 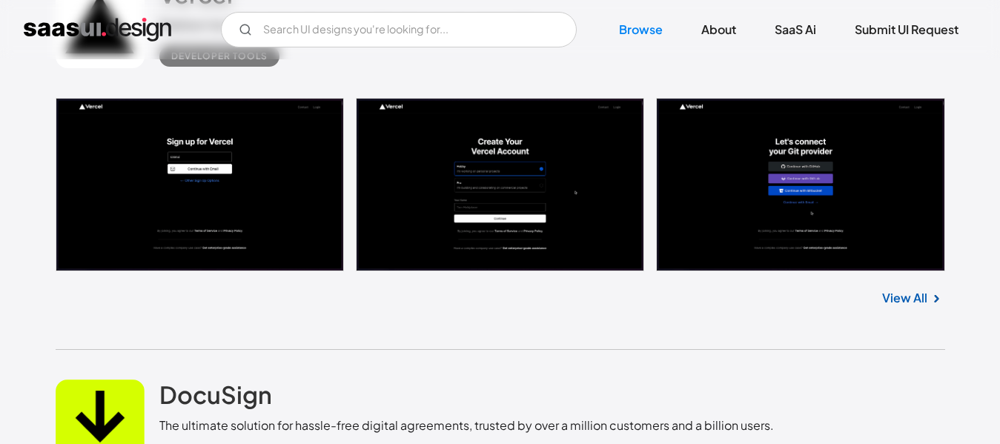 I want to click on a: Browse, so click(x=640, y=30).